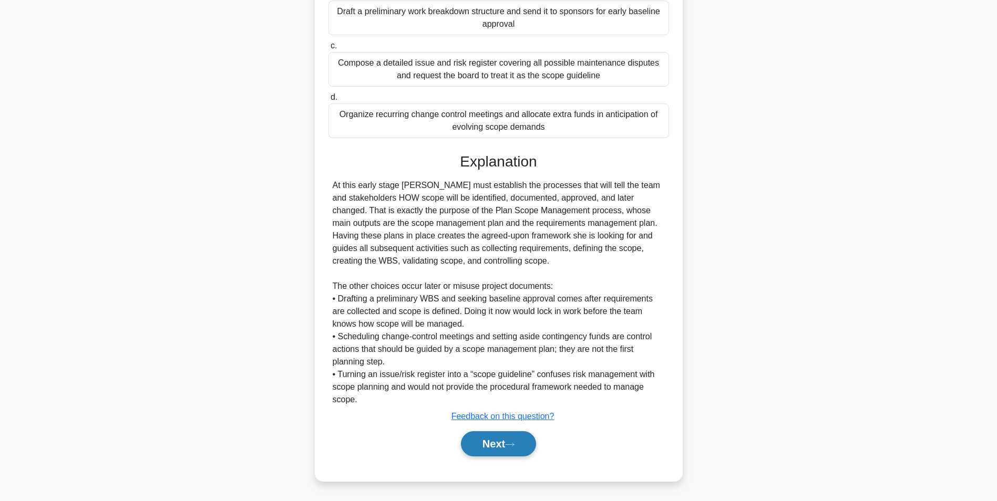  Describe the element at coordinates (499, 18) in the screenshot. I see `div: Draft a preliminary work breakdown structure and send it to sponsors for early baseline approval` at that location.